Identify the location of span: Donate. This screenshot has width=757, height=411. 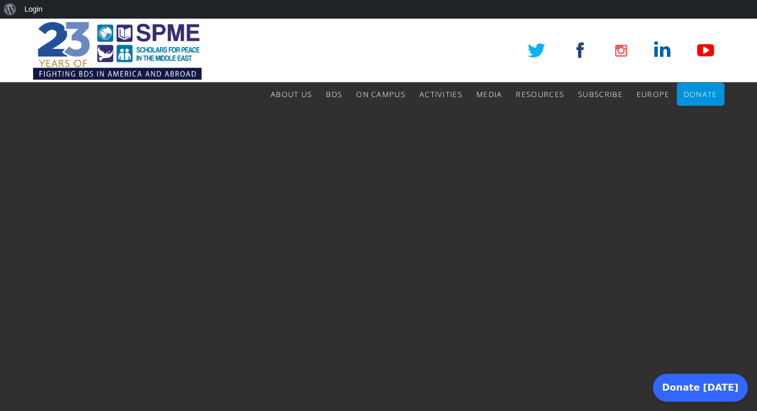
(700, 94).